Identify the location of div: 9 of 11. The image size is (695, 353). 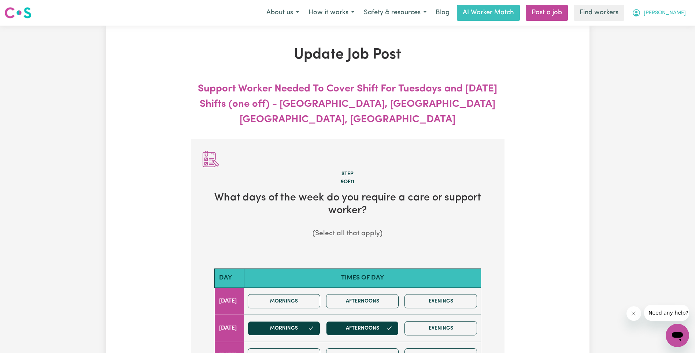
(348, 182).